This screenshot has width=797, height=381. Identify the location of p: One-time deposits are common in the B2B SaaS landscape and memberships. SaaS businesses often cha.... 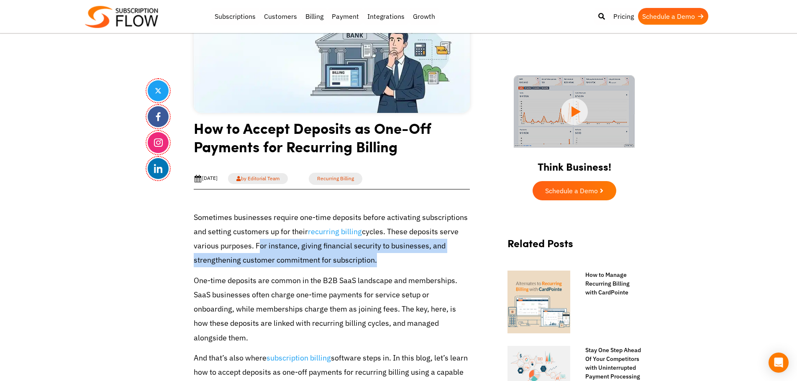
(332, 309).